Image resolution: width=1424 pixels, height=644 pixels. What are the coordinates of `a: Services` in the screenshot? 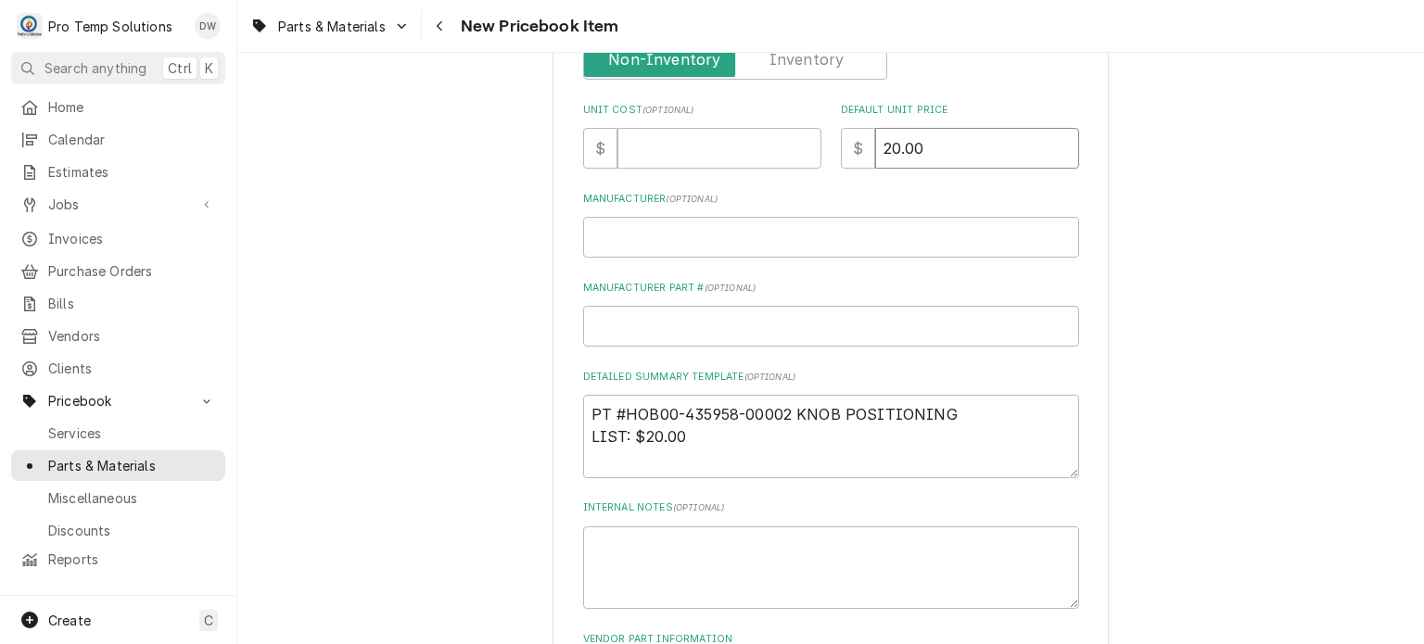 It's located at (118, 433).